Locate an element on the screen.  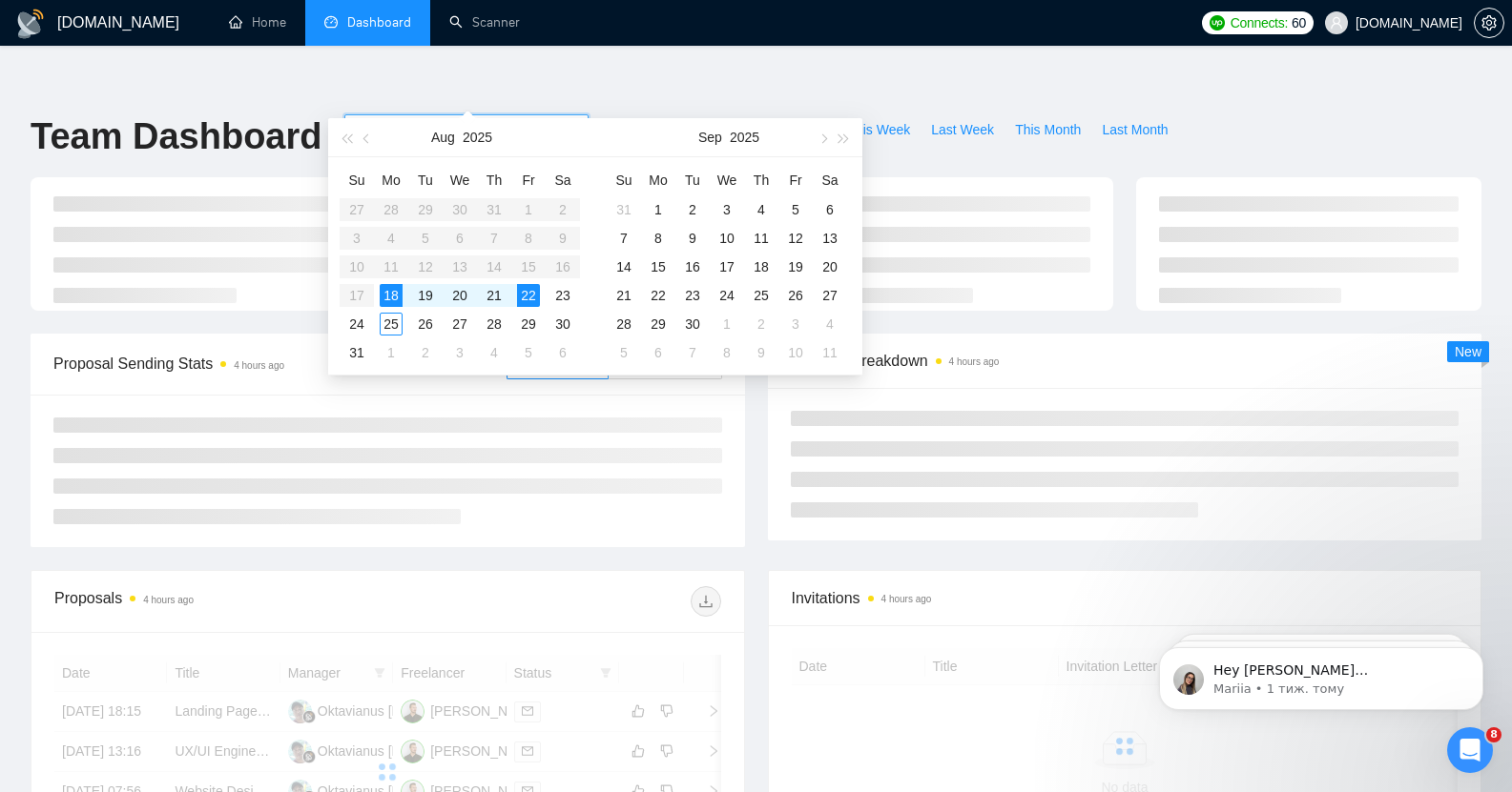
div: 12 is located at coordinates (795, 239).